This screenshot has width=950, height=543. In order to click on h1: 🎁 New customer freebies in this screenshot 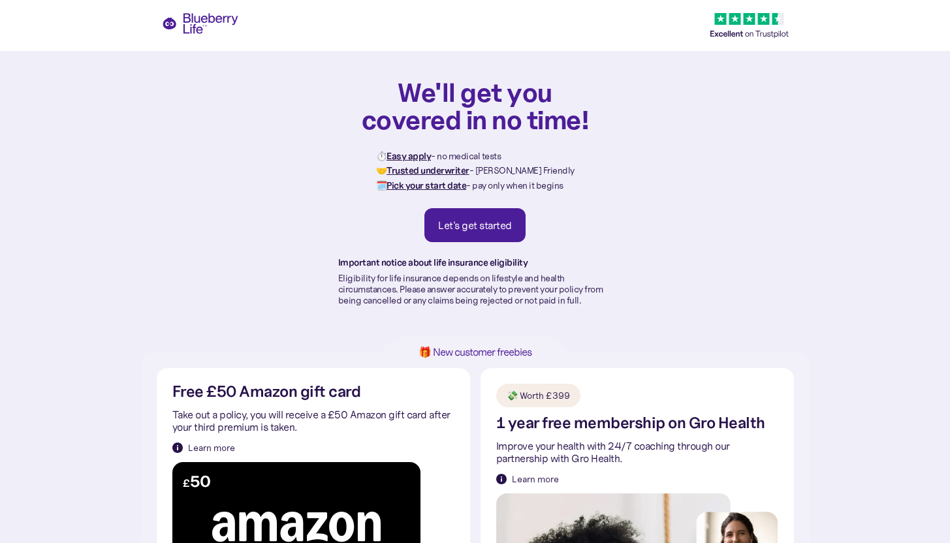, I will do `click(475, 352)`.